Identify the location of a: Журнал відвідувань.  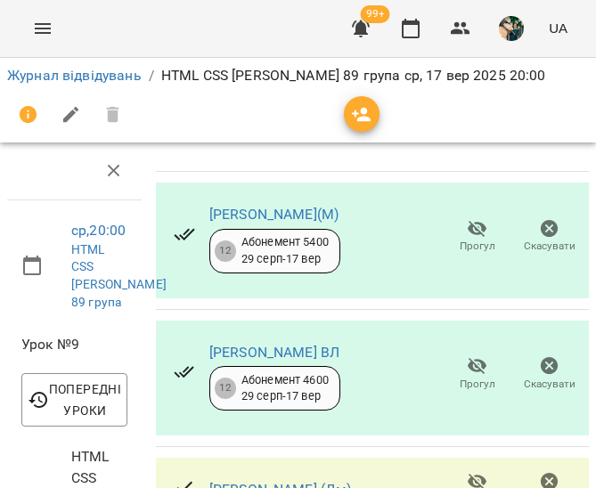
(74, 75).